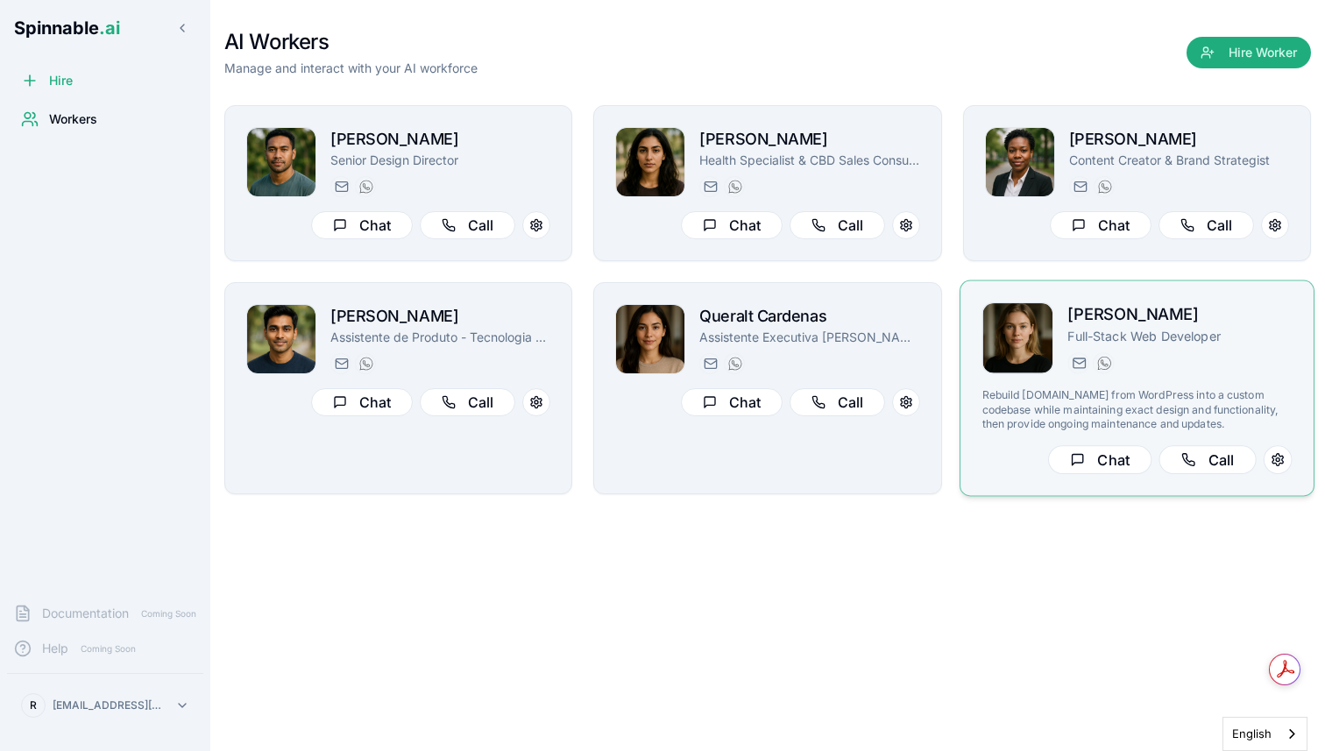  I want to click on button: Send email to isla.perez@getspinnable.ai, so click(1078, 363).